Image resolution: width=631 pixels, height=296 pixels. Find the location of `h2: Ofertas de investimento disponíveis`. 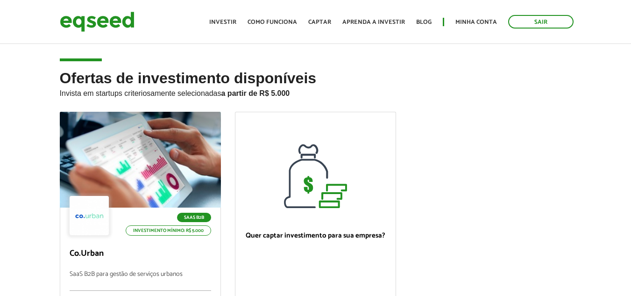

h2: Ofertas de investimento disponíveis is located at coordinates (316, 91).